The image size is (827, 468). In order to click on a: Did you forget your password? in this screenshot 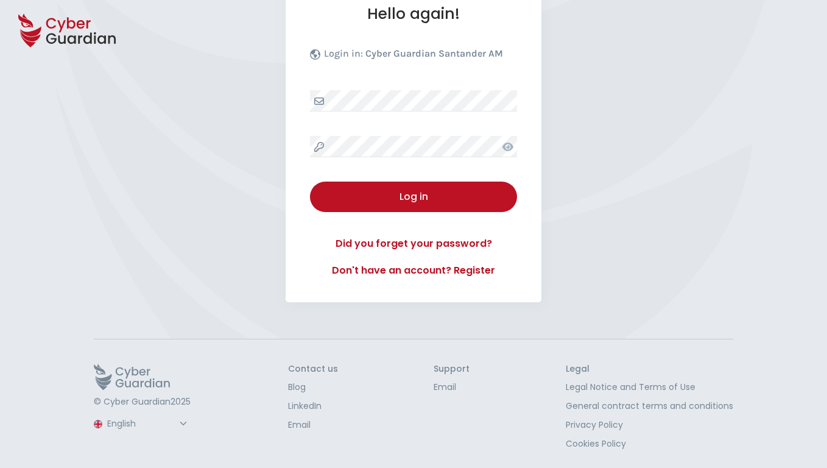, I will do `click(414, 244)`.